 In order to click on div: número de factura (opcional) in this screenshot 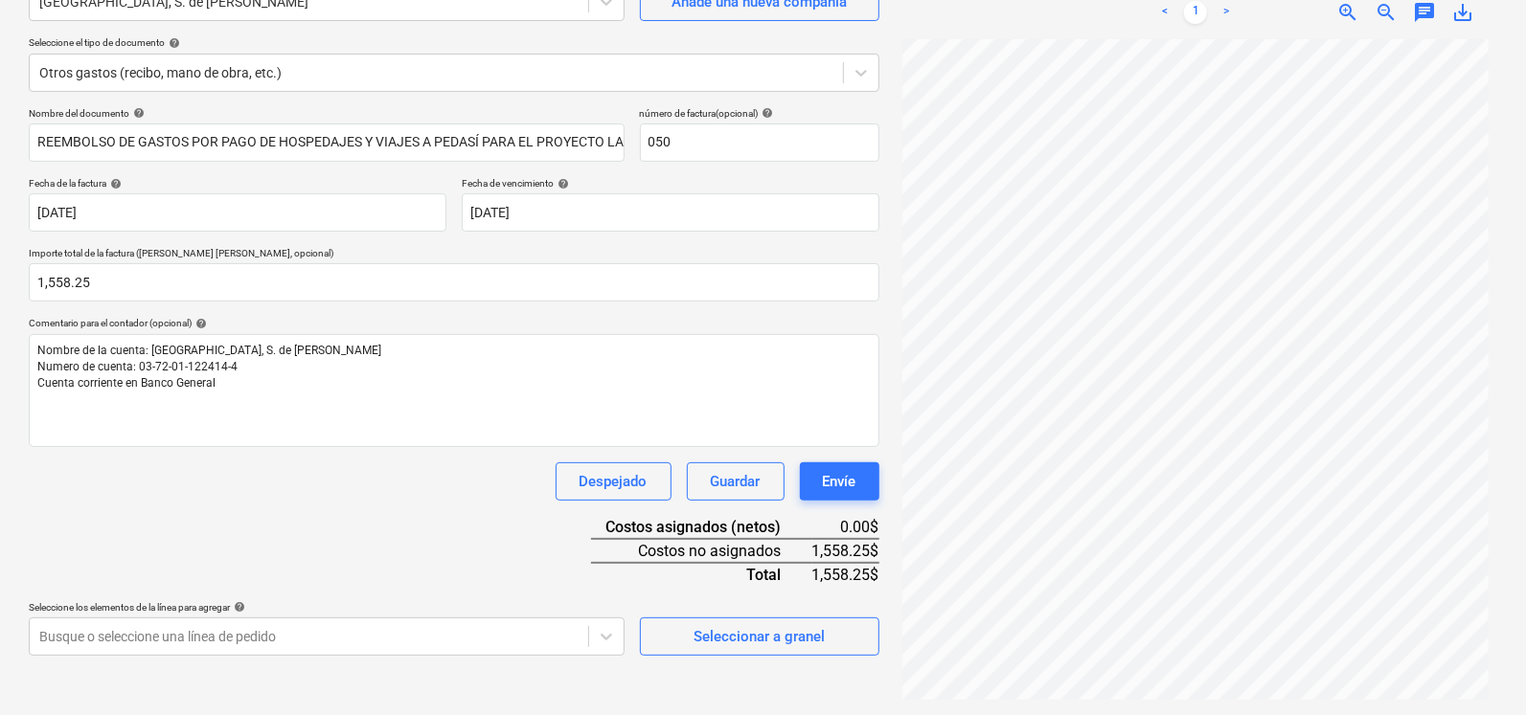, I will do `click(760, 113)`.